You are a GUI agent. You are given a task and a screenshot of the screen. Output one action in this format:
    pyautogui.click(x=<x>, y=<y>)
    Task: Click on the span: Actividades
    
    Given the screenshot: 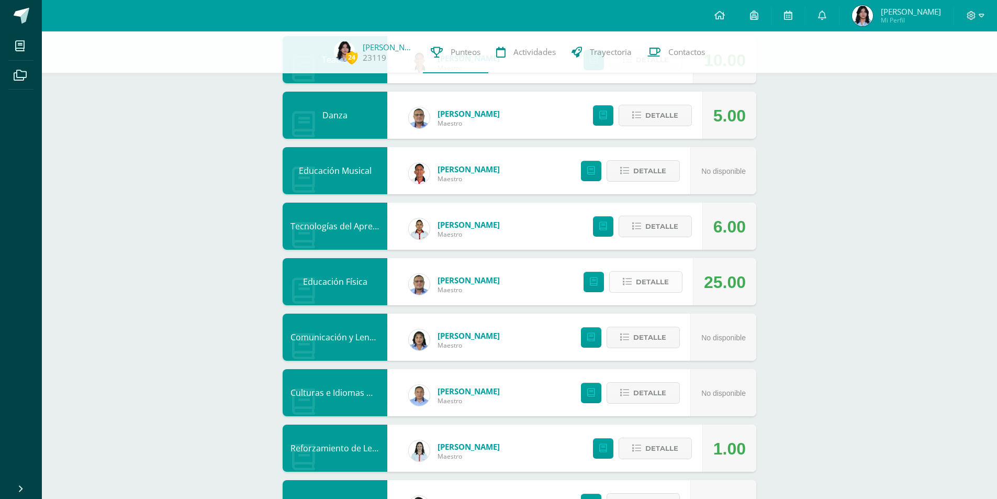 What is the action you would take?
    pyautogui.click(x=534, y=52)
    